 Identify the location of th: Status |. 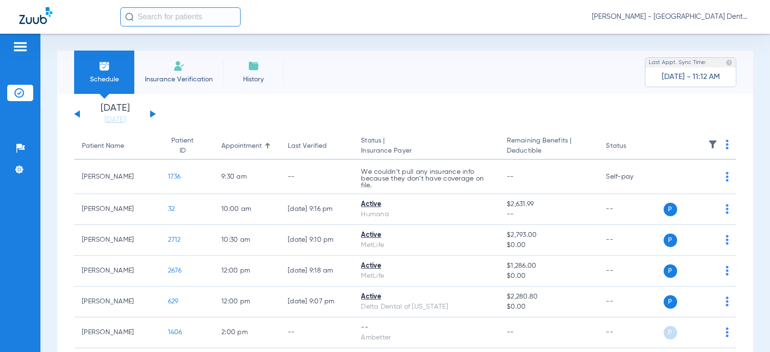
(426, 146).